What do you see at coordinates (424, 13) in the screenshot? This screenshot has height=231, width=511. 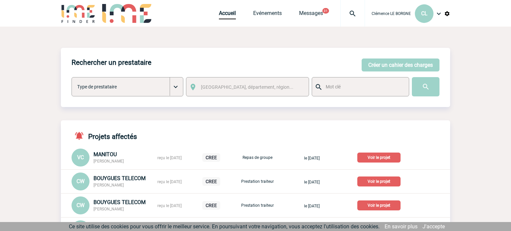 I see `span: CL` at bounding box center [424, 13].